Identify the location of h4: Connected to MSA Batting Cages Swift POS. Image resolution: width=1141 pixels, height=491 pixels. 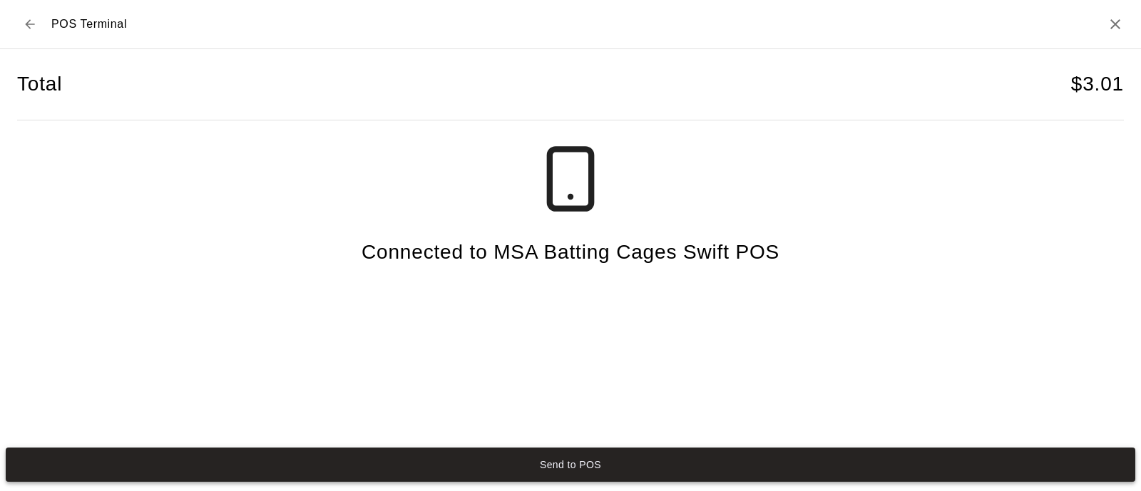
(570, 252).